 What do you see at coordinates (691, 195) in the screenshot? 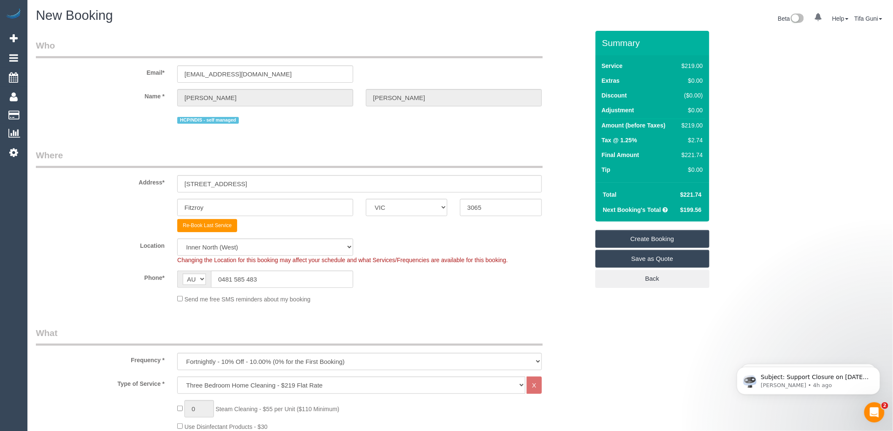
I see `span: $221.74` at bounding box center [691, 195].